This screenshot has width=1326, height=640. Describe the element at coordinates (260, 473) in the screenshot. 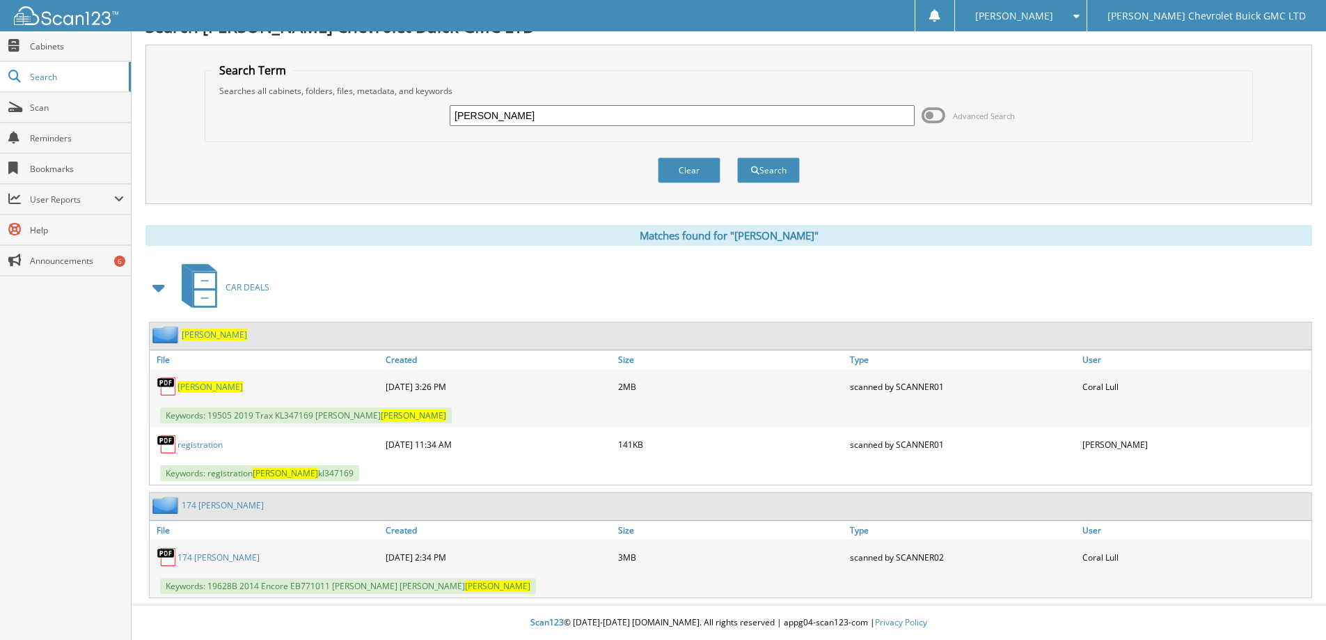

I see `span: Keywords: registration kl347169` at that location.